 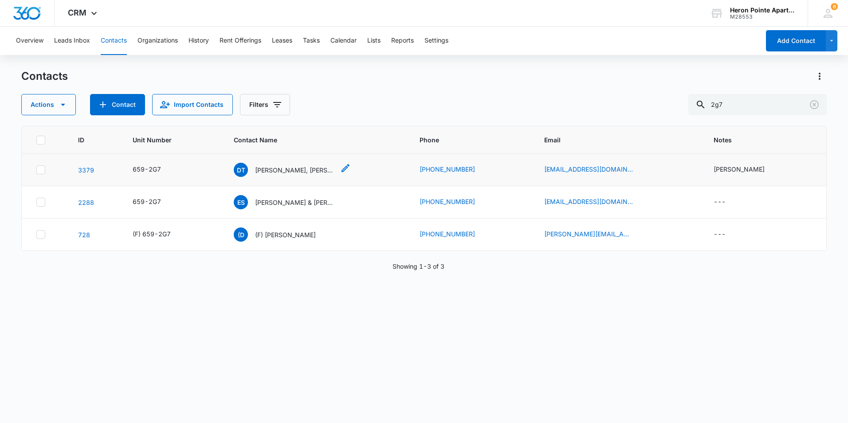 I want to click on button: Settings, so click(x=437, y=41).